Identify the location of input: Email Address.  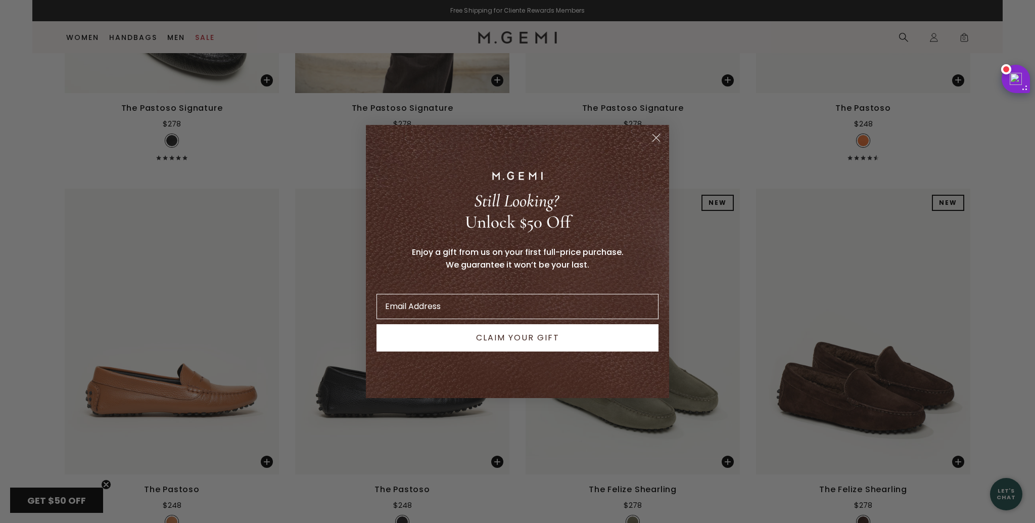
(518, 306).